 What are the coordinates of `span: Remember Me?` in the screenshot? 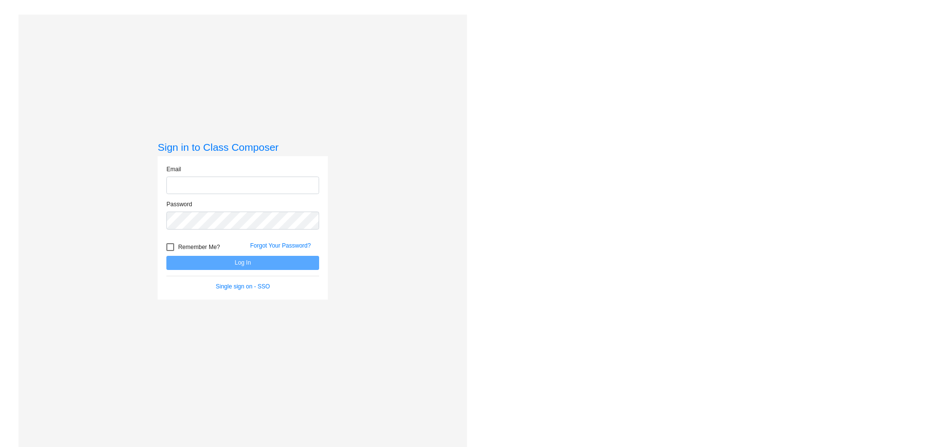 It's located at (199, 247).